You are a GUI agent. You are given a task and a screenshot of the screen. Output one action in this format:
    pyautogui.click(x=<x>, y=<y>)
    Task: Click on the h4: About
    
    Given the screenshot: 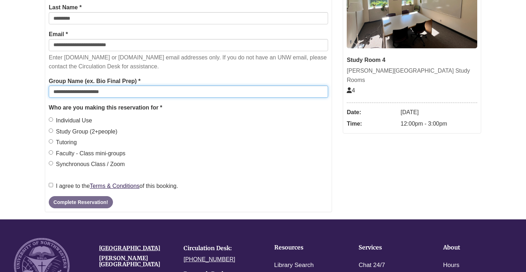 What is the action you would take?
    pyautogui.click(x=474, y=248)
    